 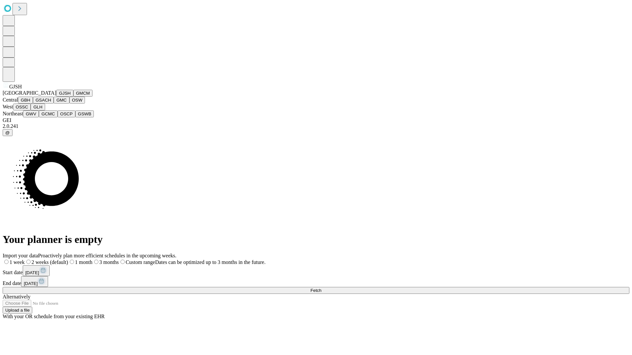 I want to click on input: 1 week, so click(x=6, y=262).